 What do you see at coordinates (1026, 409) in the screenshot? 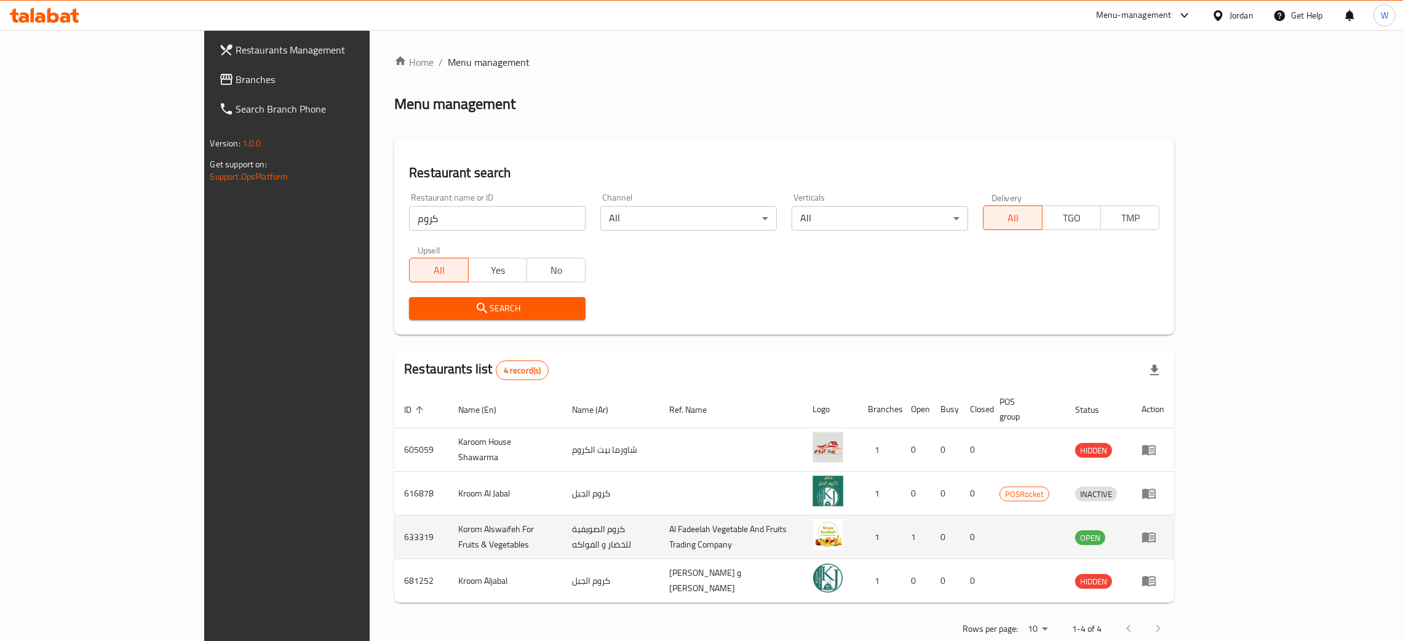
I see `span: POS group` at bounding box center [1026, 409].